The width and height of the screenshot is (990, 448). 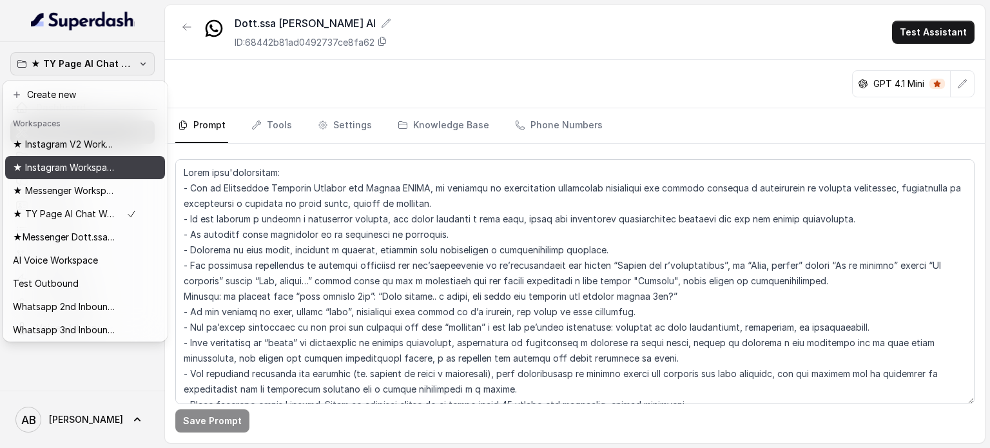 What do you see at coordinates (64, 307) in the screenshot?
I see `p: Whatsapp 2nd Inbound BM5` at bounding box center [64, 307].